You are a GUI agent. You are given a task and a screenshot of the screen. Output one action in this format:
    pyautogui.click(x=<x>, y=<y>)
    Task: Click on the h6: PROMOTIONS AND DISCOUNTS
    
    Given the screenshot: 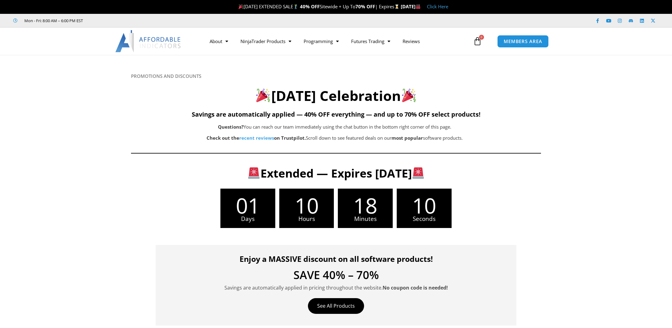 What is the action you would take?
    pyautogui.click(x=336, y=76)
    